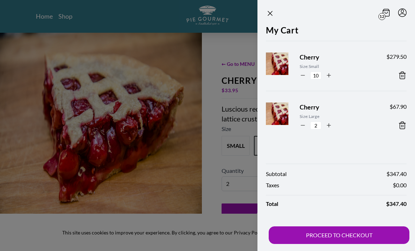  I want to click on span: 12, so click(382, 17).